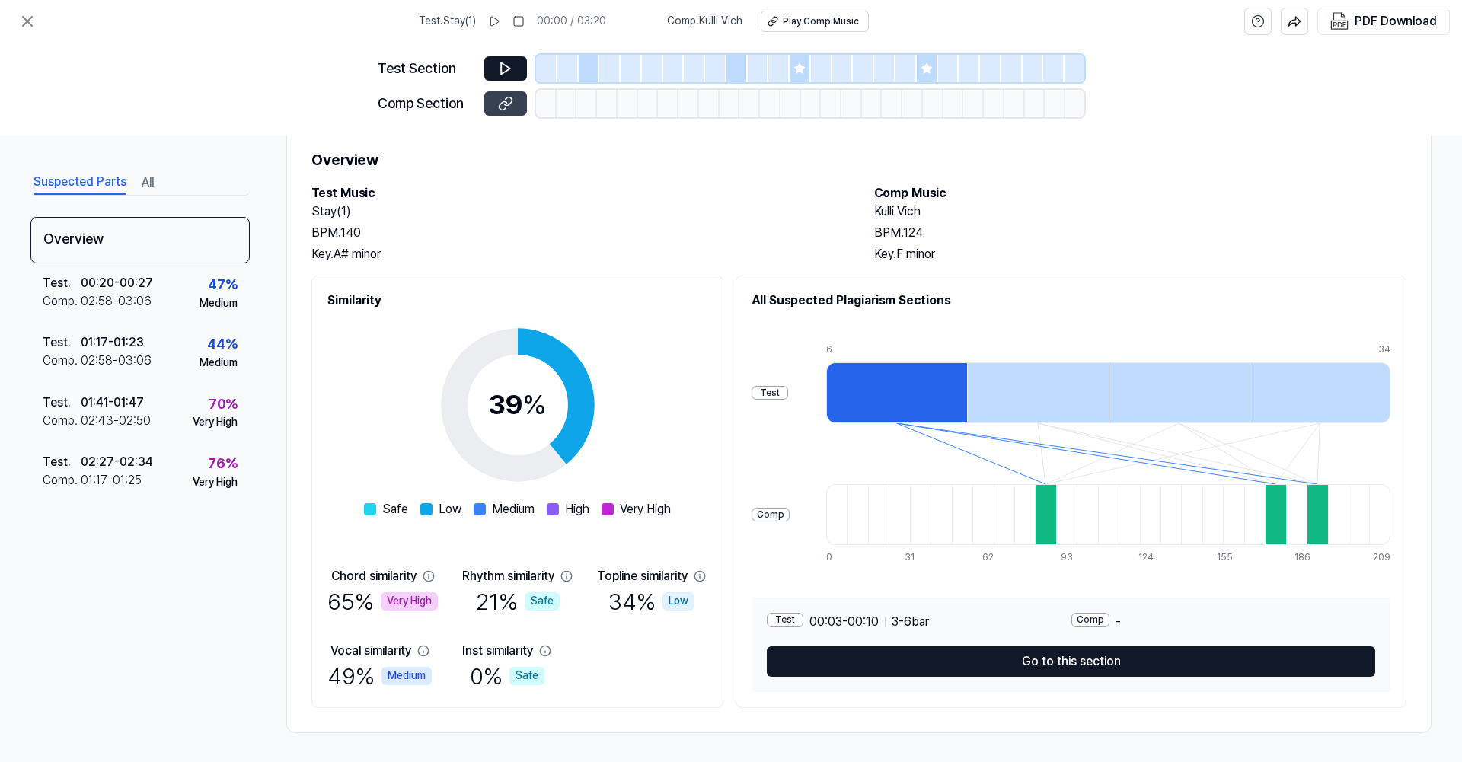 The image size is (1462, 762). What do you see at coordinates (645, 509) in the screenshot?
I see `span: Very High` at bounding box center [645, 509].